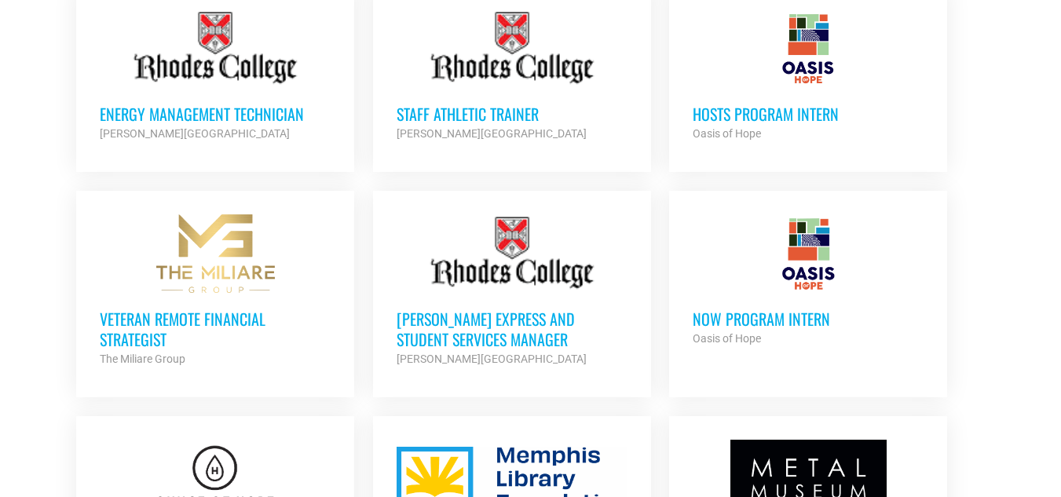 Image resolution: width=1061 pixels, height=497 pixels. I want to click on strong: The Miliare Group, so click(142, 359).